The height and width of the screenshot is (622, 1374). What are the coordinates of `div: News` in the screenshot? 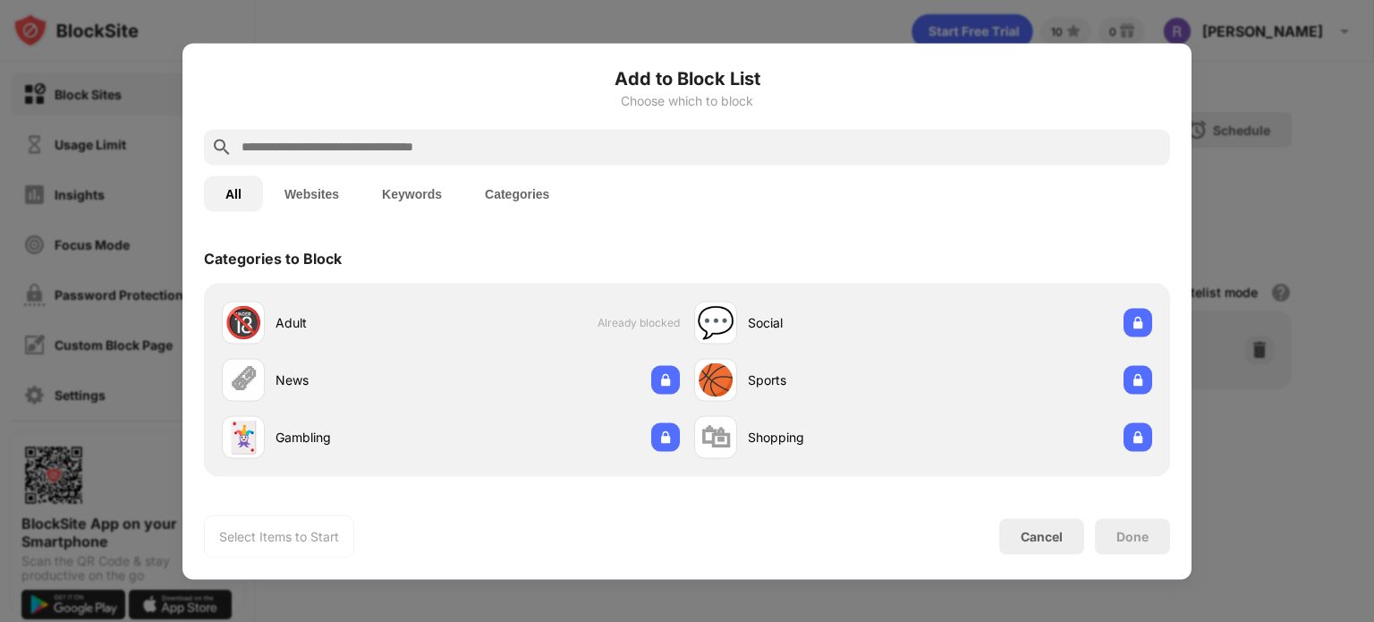 It's located at (363, 379).